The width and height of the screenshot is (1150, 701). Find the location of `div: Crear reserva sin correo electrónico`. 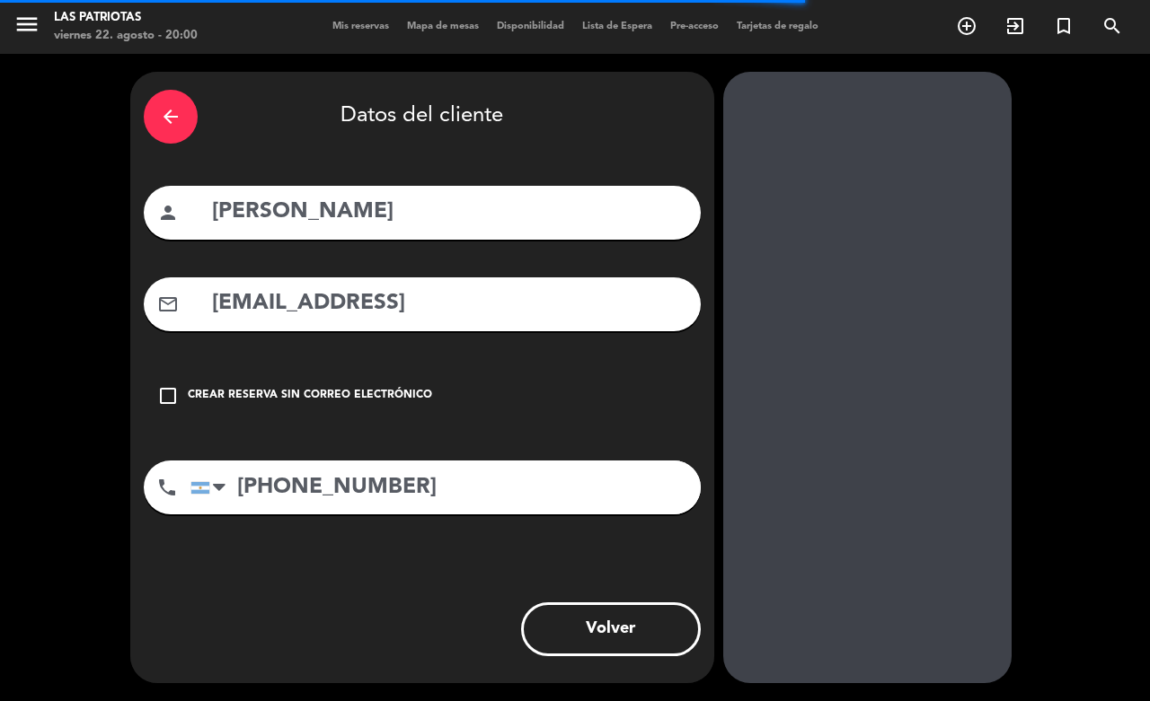

div: Crear reserva sin correo electrónico is located at coordinates (310, 396).